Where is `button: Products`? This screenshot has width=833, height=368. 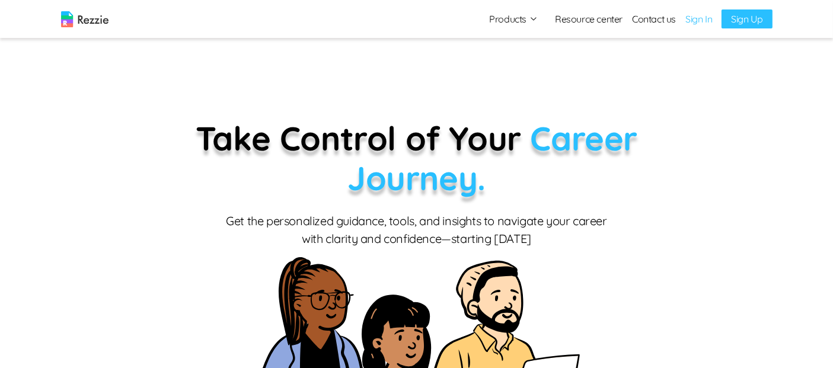 button: Products is located at coordinates (513, 19).